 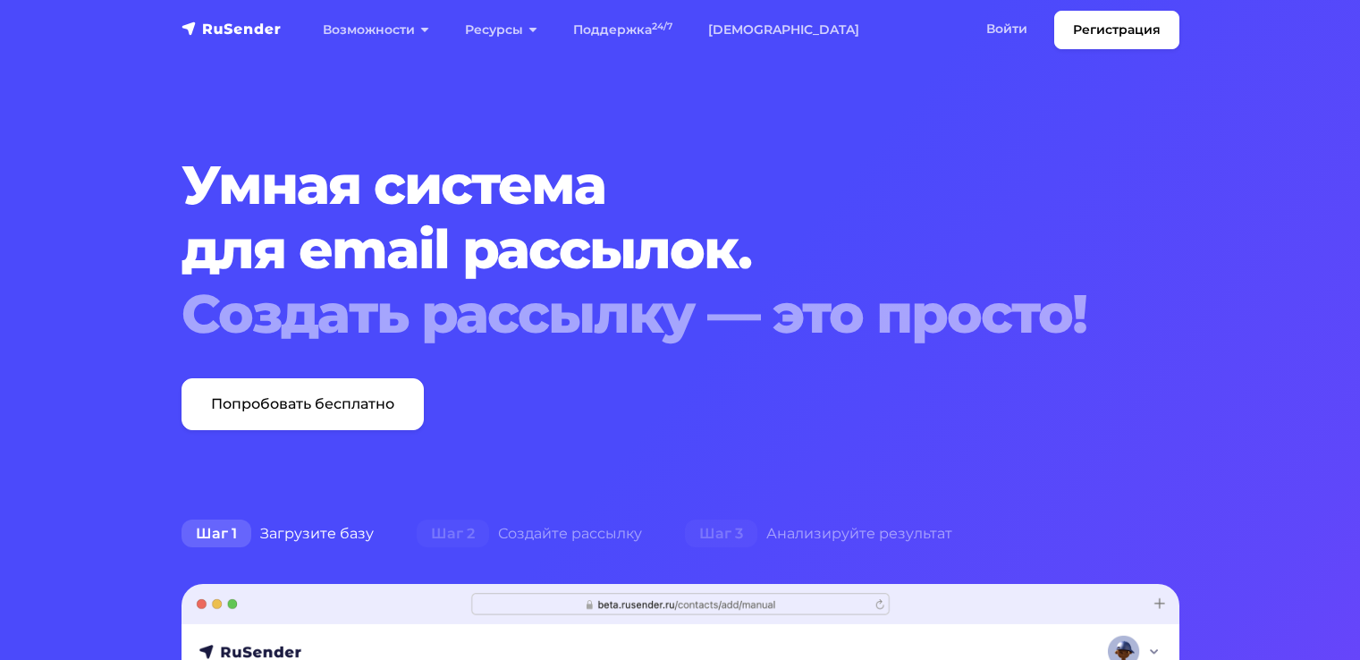 I want to click on a: Возможности, so click(x=376, y=30).